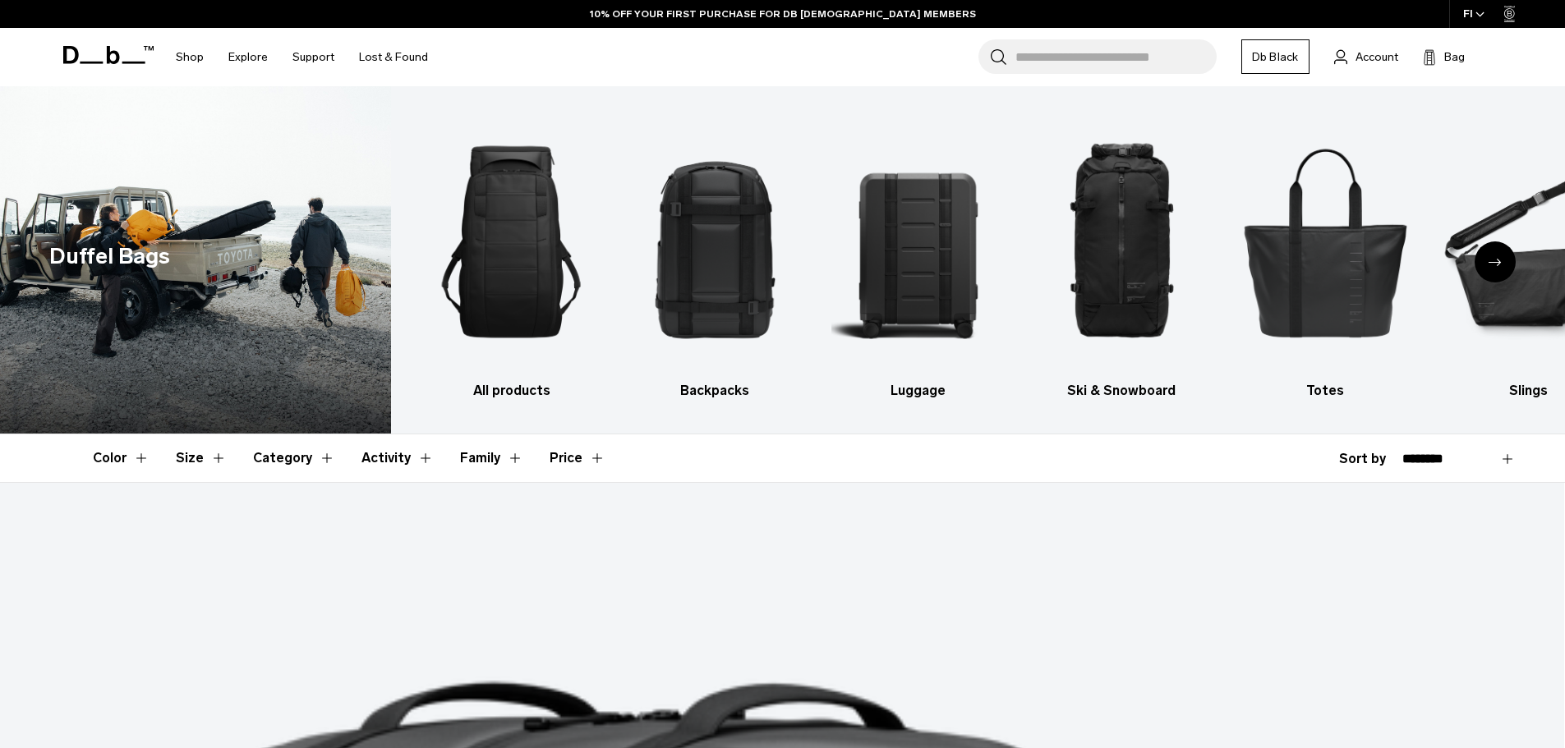 The width and height of the screenshot is (1565, 748). What do you see at coordinates (394, 57) in the screenshot?
I see `a: Lost & Found` at bounding box center [394, 57].